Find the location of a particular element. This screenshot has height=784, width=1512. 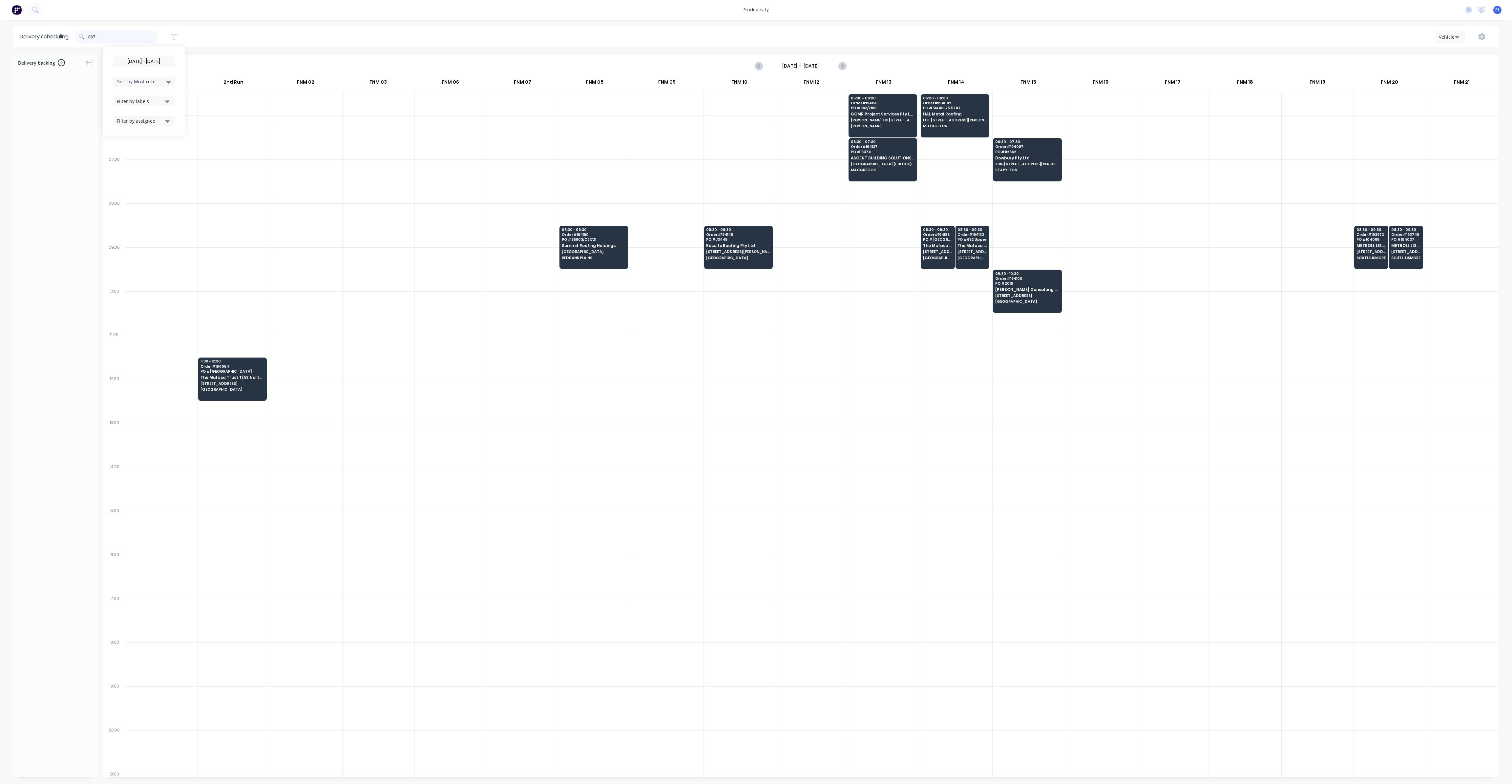

div: productivity is located at coordinates (756, 10).